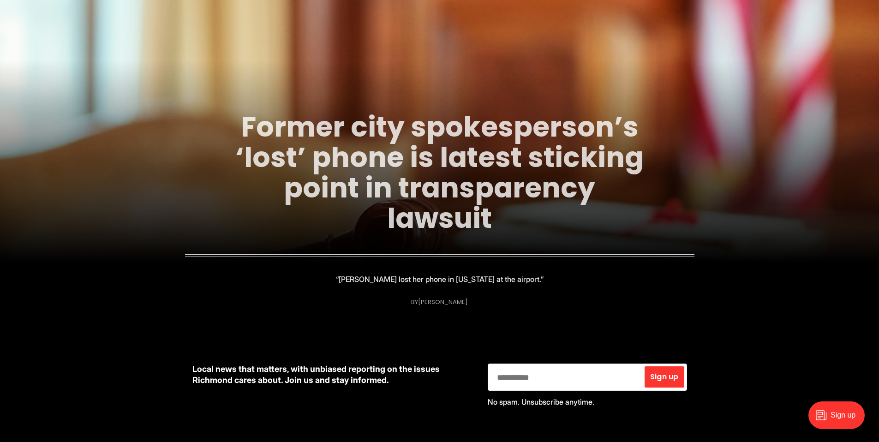  What do you see at coordinates (664, 377) in the screenshot?
I see `span: Sign up` at bounding box center [664, 377].